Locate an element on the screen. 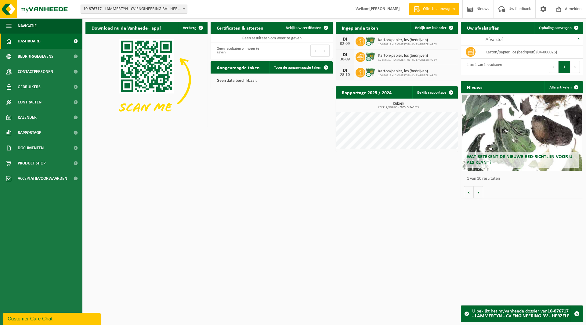 The height and width of the screenshot is (325, 586). div: 28-10 is located at coordinates (345, 75).